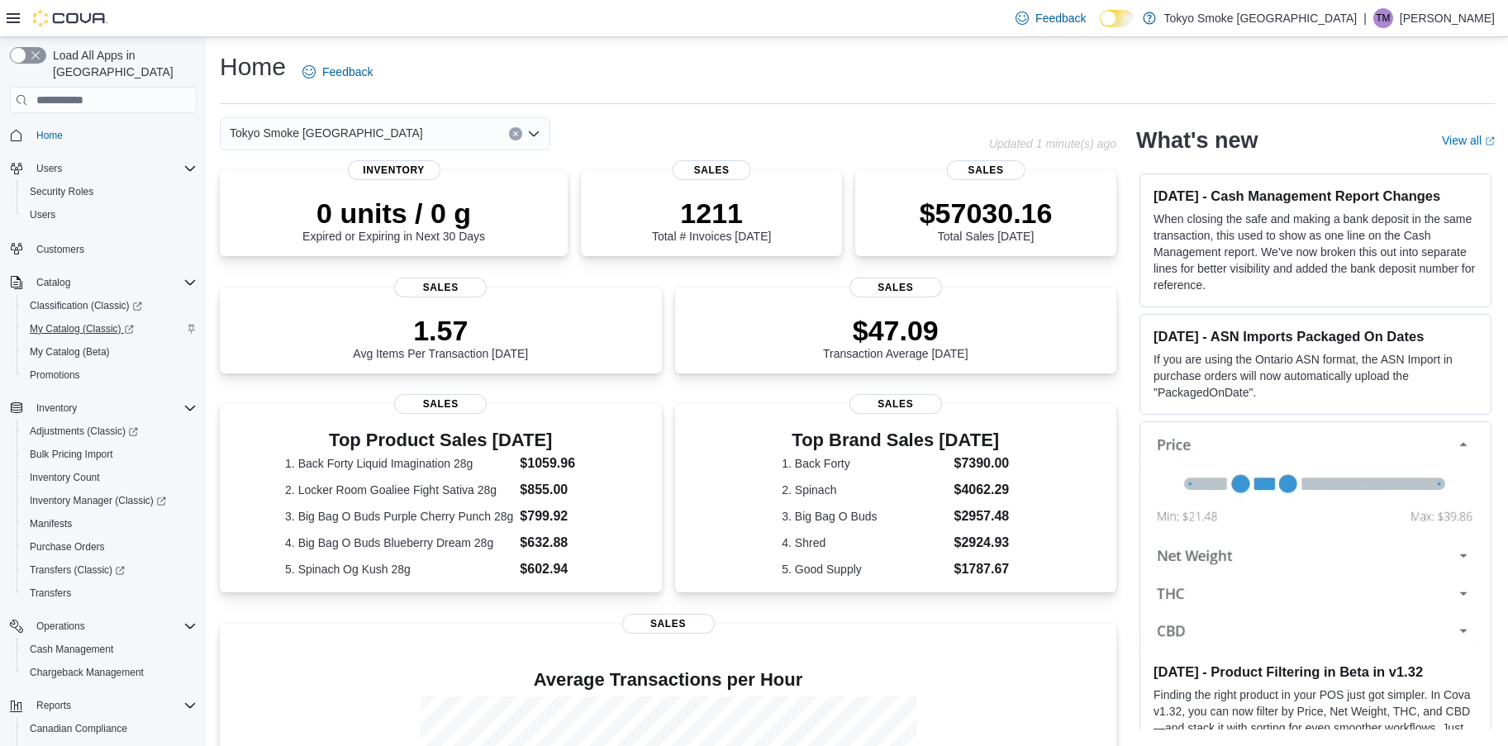 This screenshot has height=746, width=1508. Describe the element at coordinates (69, 352) in the screenshot. I see `a: My Catalog (Beta)` at that location.